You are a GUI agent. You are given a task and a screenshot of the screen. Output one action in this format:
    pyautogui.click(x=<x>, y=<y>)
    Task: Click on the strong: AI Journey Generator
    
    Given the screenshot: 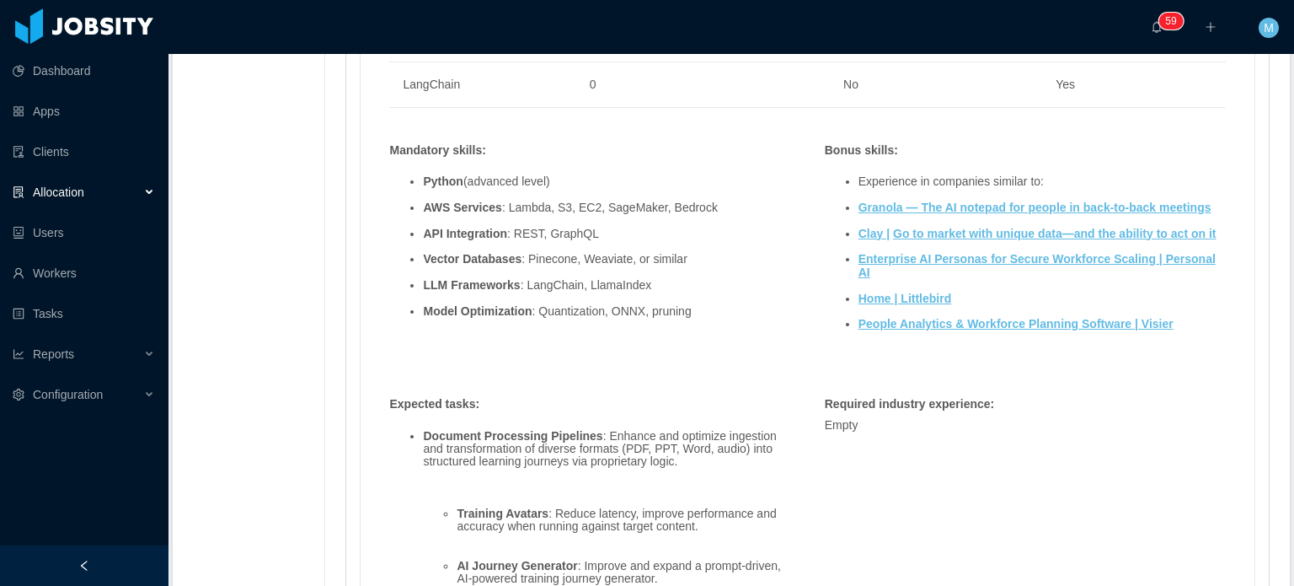 What is the action you would take?
    pyautogui.click(x=517, y=565)
    